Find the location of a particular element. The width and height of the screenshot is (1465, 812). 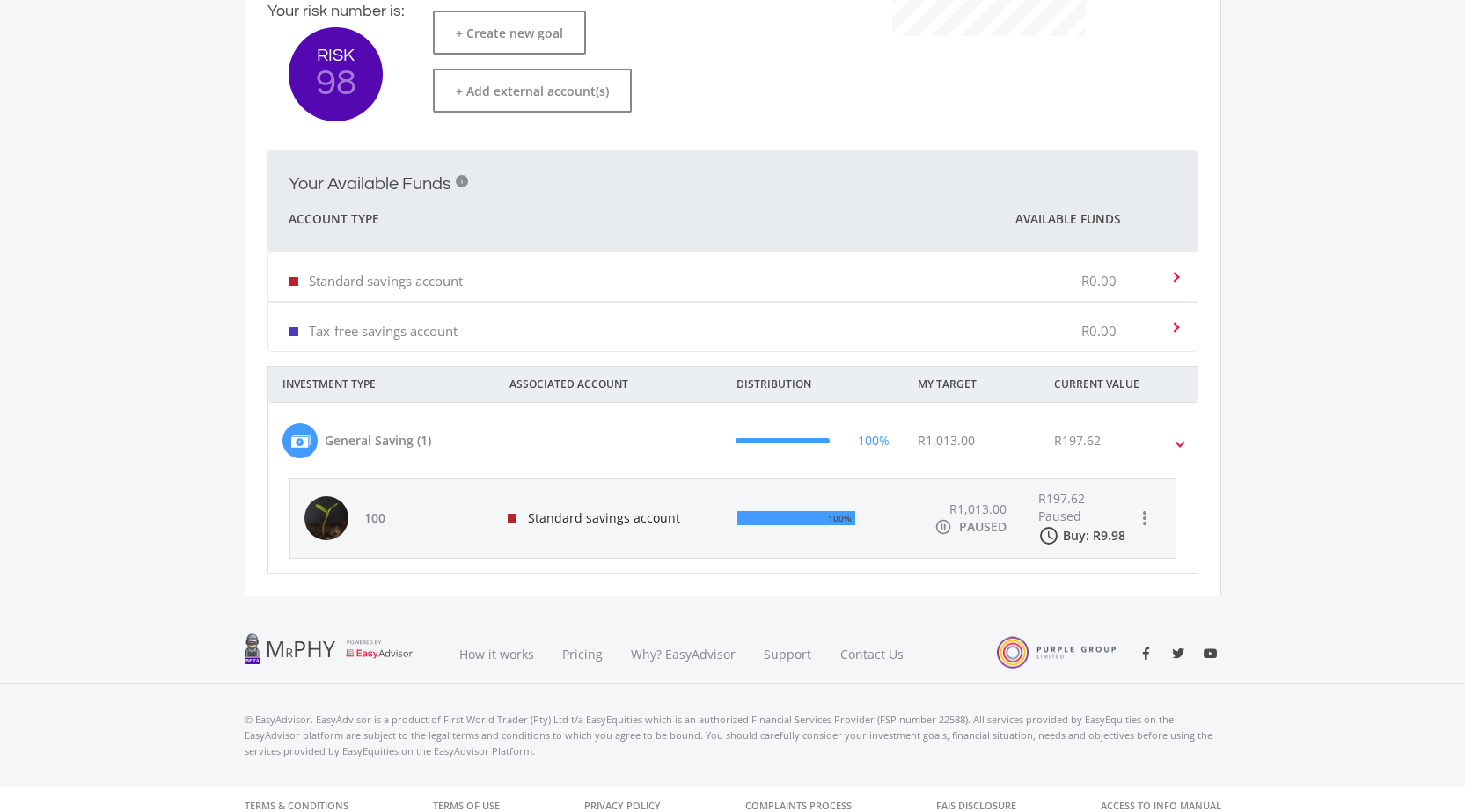

div: CURRENT VALUE is located at coordinates (1131, 384).